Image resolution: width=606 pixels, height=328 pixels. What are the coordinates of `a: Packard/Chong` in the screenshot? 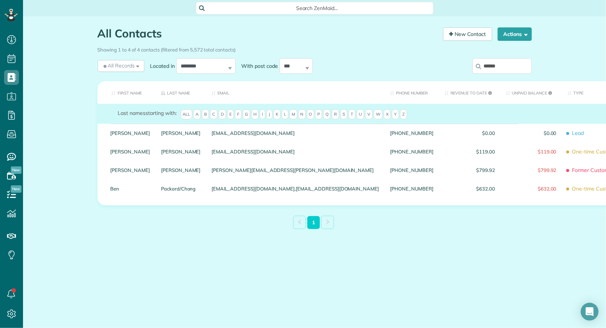 It's located at (181, 189).